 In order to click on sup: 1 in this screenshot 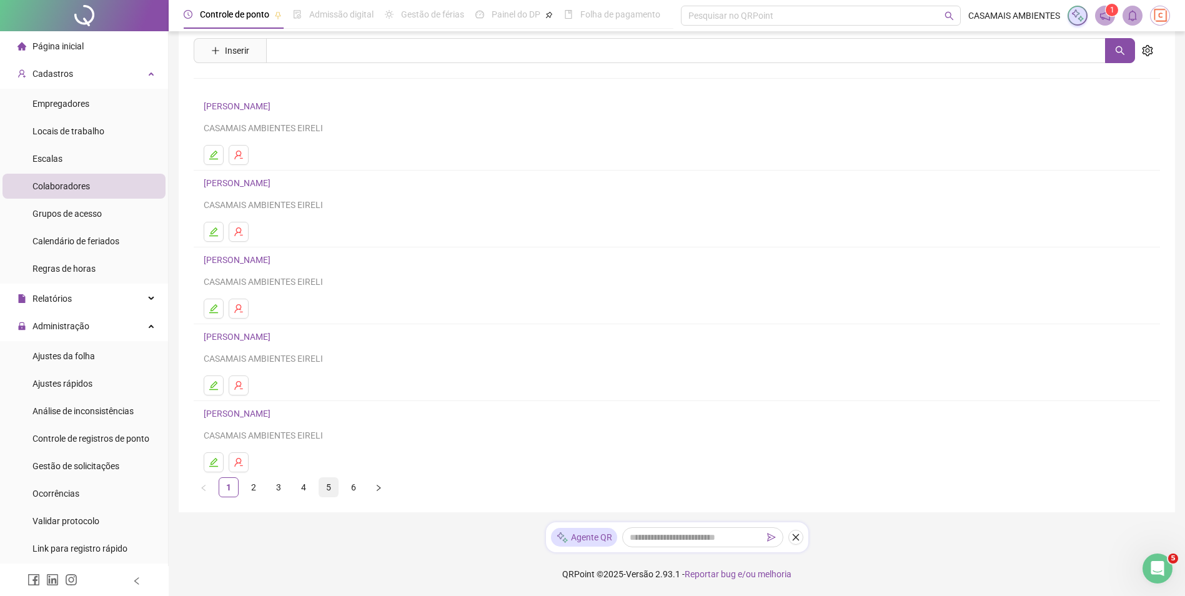, I will do `click(1112, 10)`.